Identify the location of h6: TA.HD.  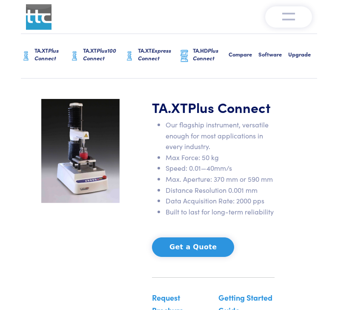
(210, 54).